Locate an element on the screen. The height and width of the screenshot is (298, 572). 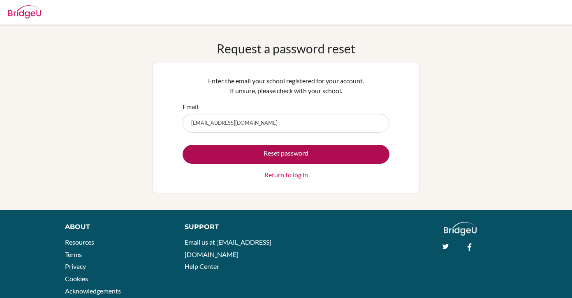
div: About is located at coordinates (116, 227).